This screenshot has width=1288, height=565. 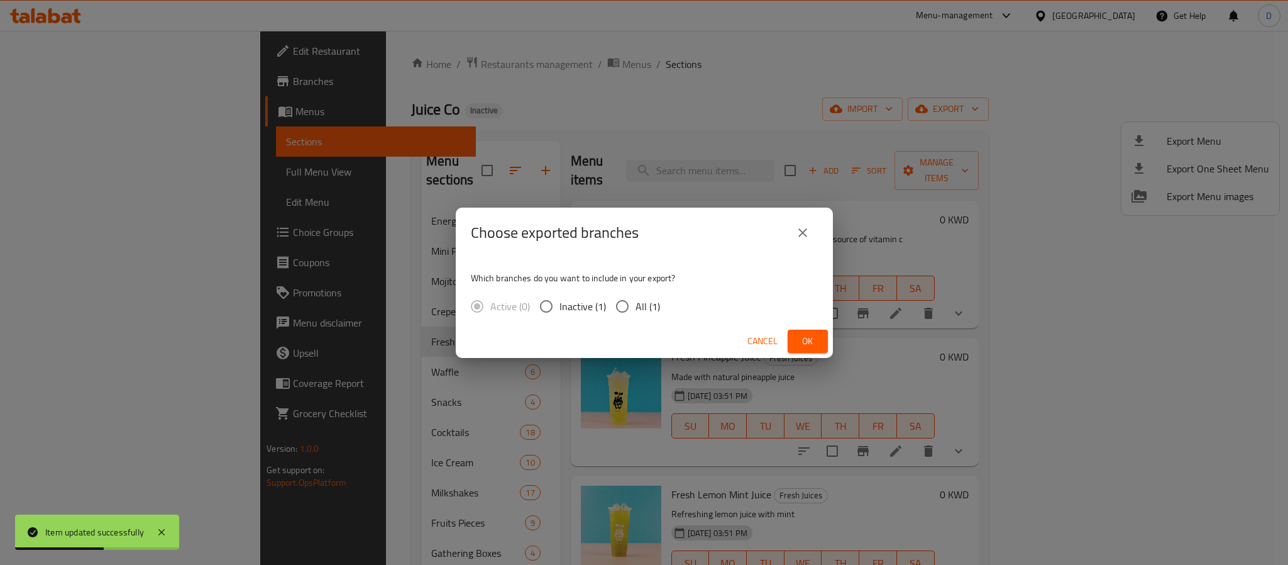 I want to click on div: Item updated successfully, so click(x=94, y=532).